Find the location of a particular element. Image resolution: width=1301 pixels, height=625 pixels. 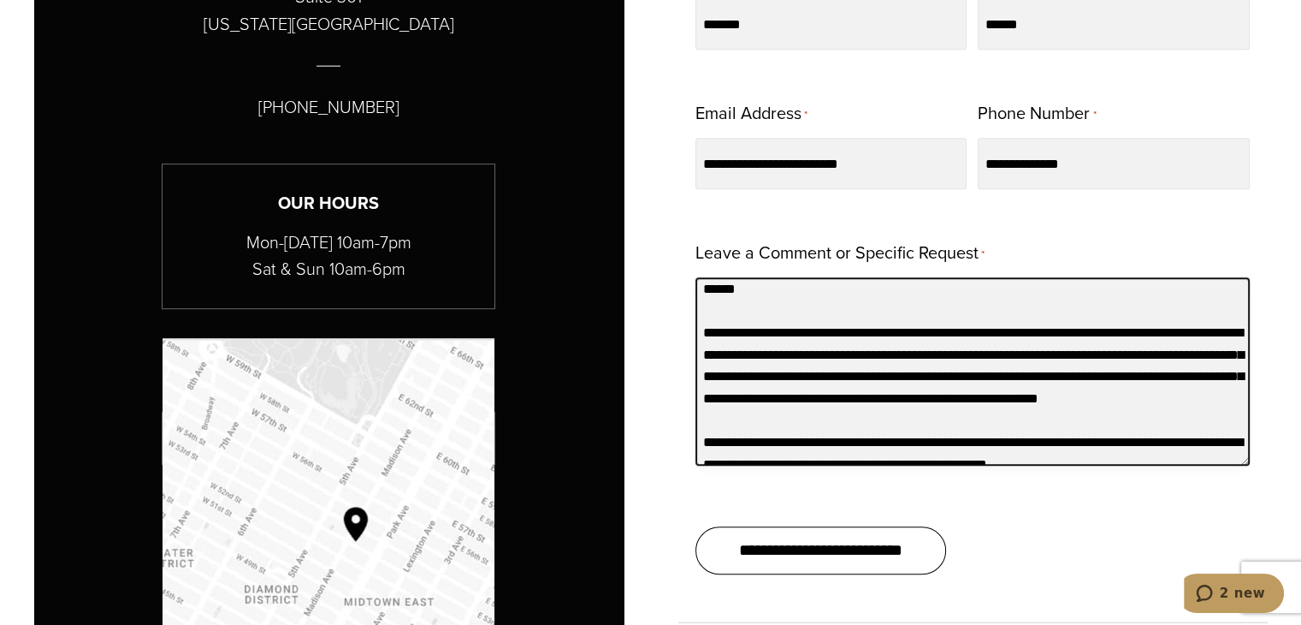

h3: Our Hours is located at coordinates (329, 203).